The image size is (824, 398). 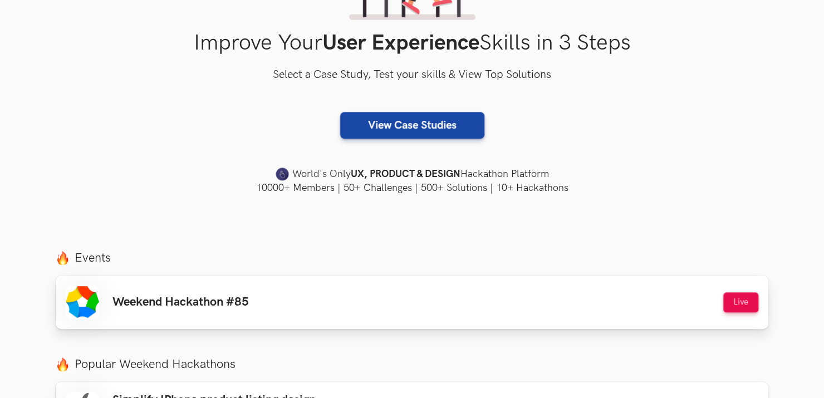 I want to click on label: Events, so click(x=412, y=258).